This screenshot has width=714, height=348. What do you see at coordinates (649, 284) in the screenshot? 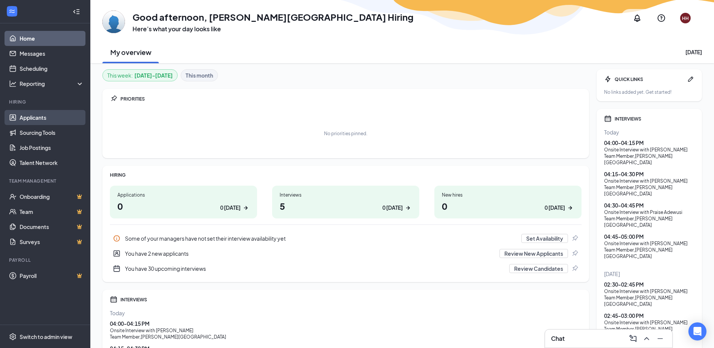
I see `div: 02:30 - 02:45 PM` at bounding box center [649, 284].